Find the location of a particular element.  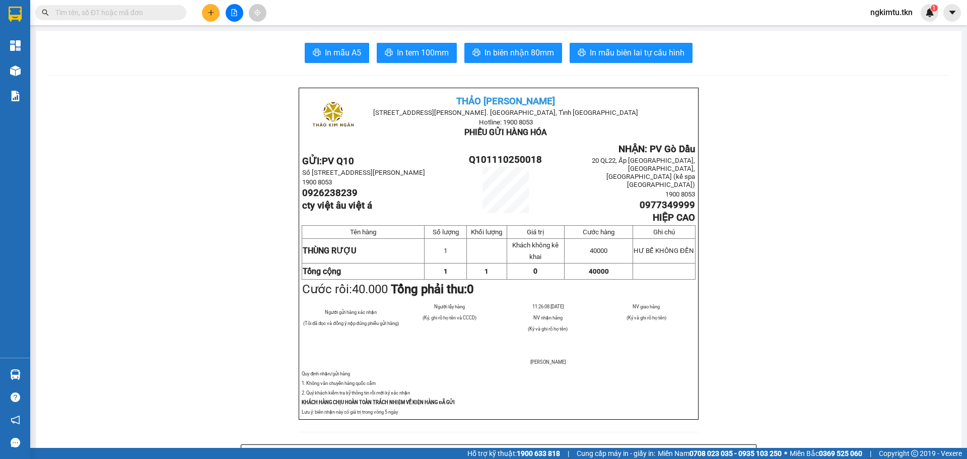

span: Miền Bắc is located at coordinates (826, 453).